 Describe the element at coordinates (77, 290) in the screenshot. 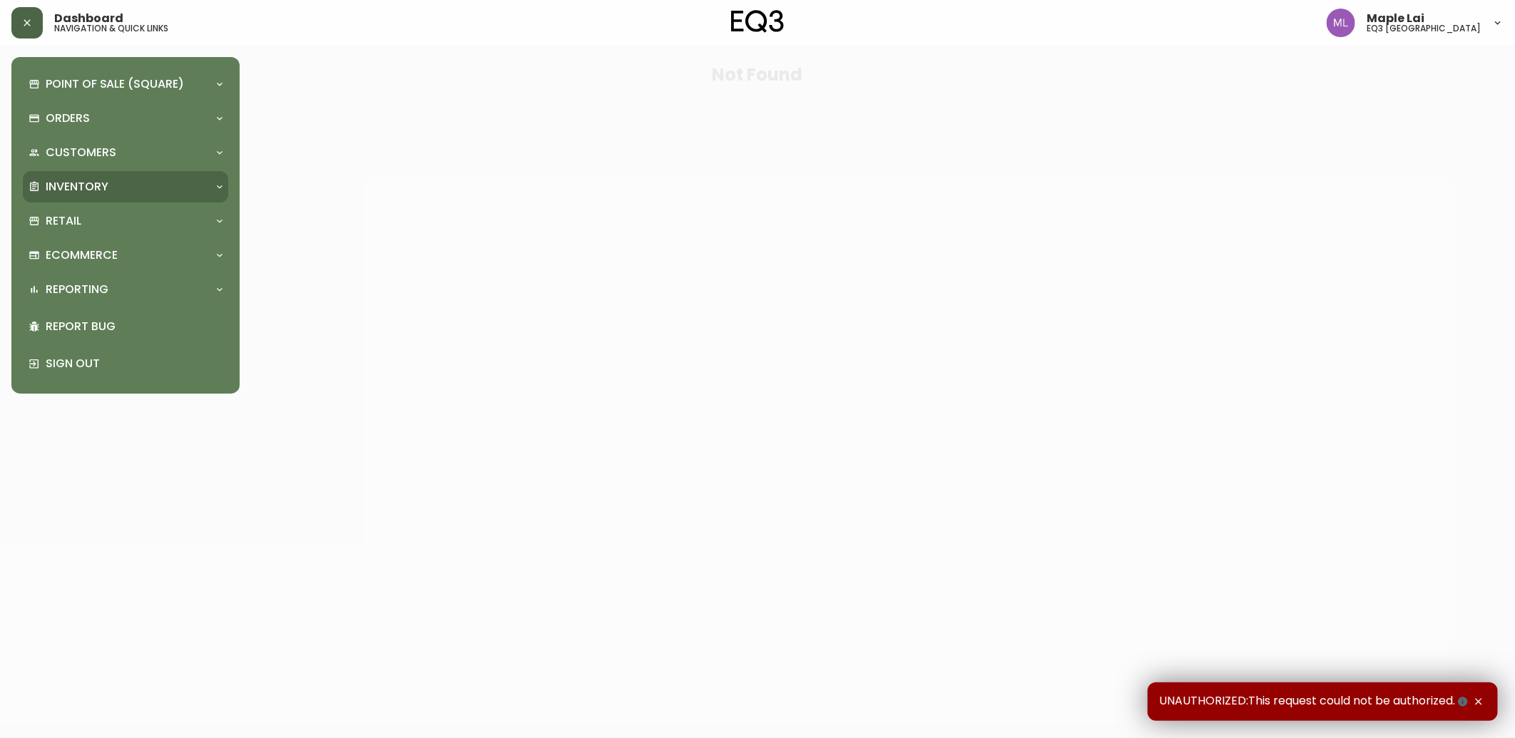

I see `p: Reporting` at that location.